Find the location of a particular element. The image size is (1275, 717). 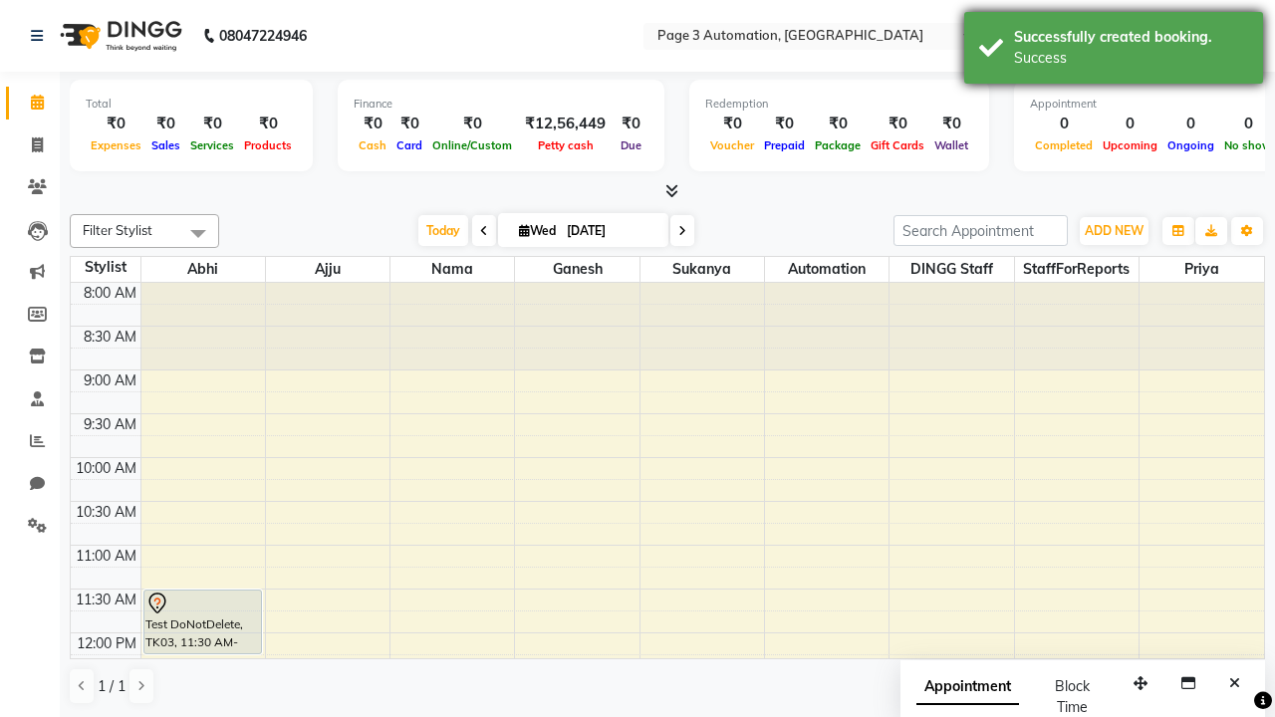

span: Online/Custom is located at coordinates (472, 145).